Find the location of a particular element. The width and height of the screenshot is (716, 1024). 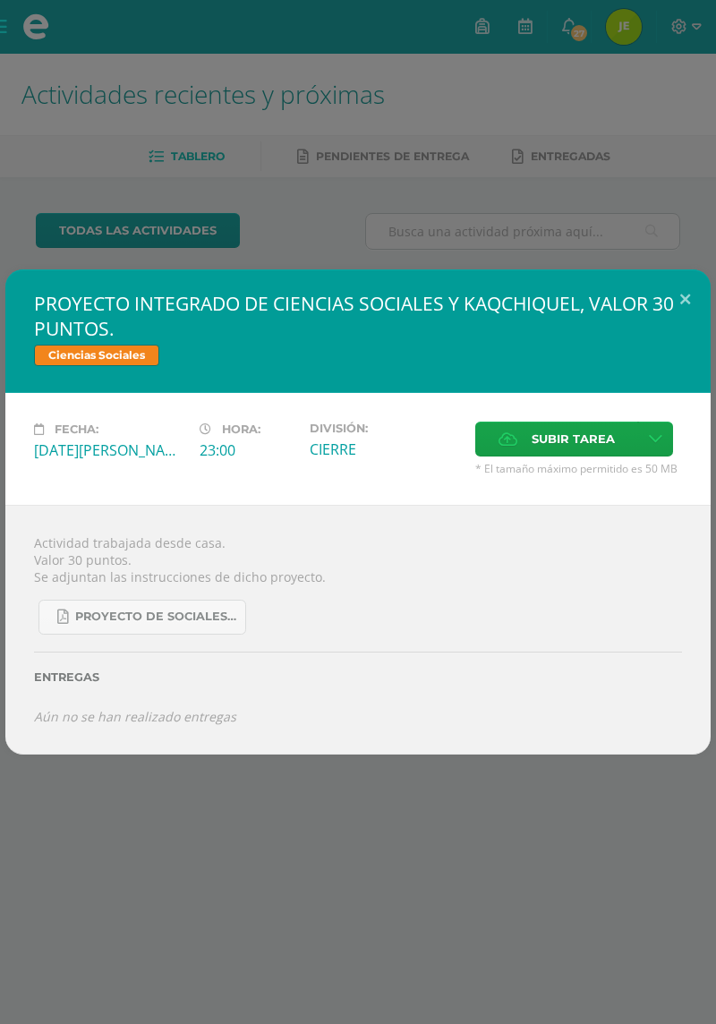

h2: PROYECTO INTEGRADO DE CIENCIAS SOCIALES Y KAQCHIQUEL, VALOR 30 PUNTOS. is located at coordinates (358, 316).